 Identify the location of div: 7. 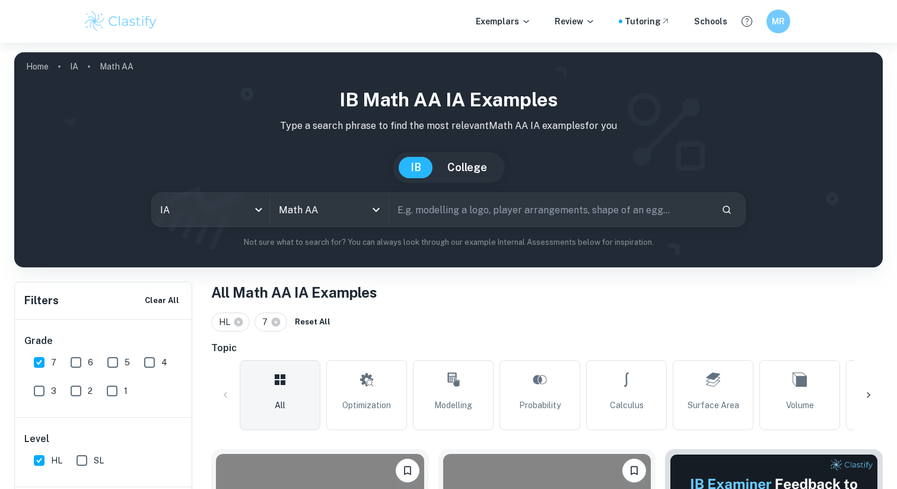
(271, 322).